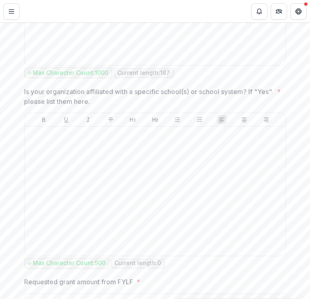 This screenshot has width=310, height=299. I want to click on button: Italicize, so click(88, 120).